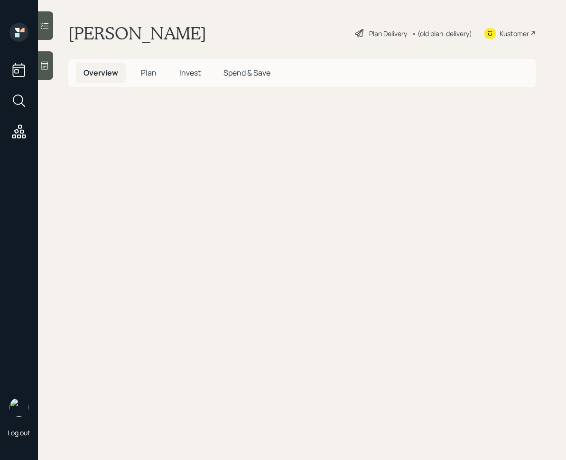  I want to click on span: Plan, so click(149, 73).